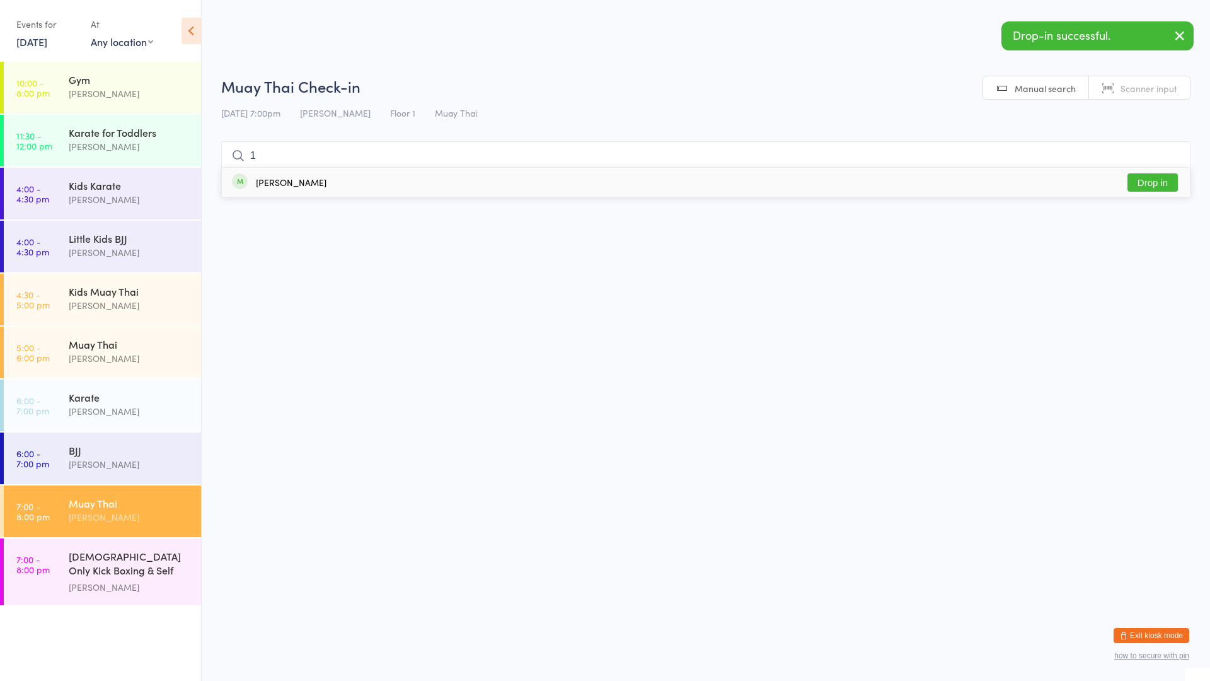 This screenshot has width=1210, height=681. Describe the element at coordinates (1149, 88) in the screenshot. I see `span: Scanner input` at that location.